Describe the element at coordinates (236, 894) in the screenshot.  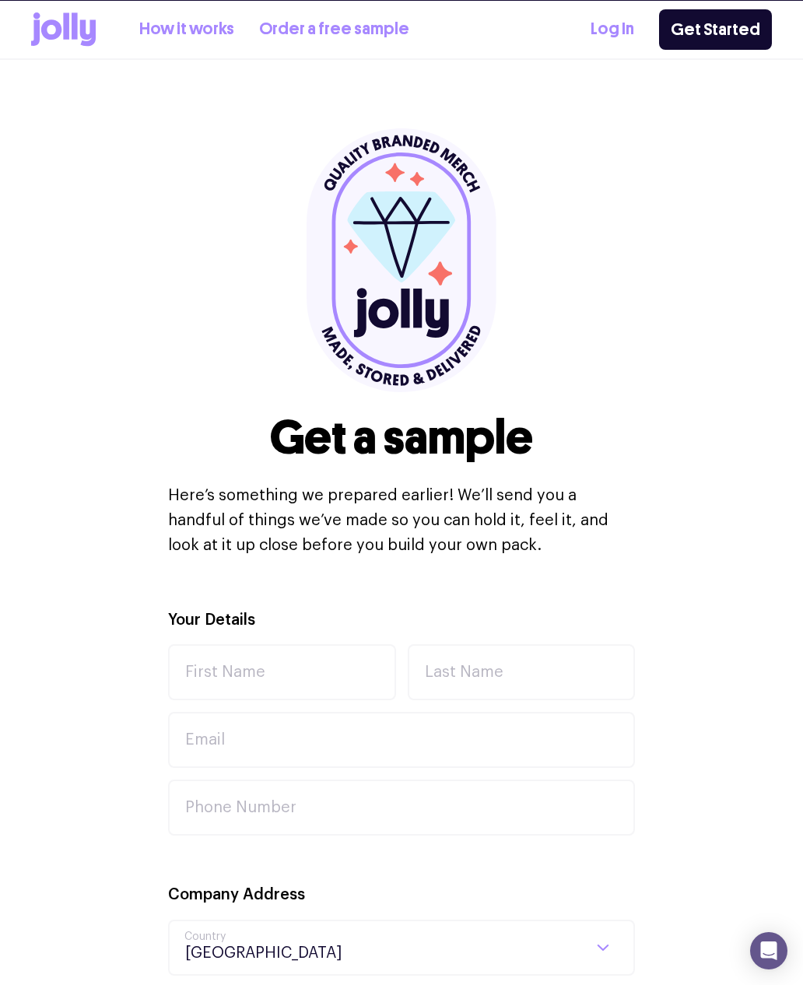
I see `label: Company Address` at that location.